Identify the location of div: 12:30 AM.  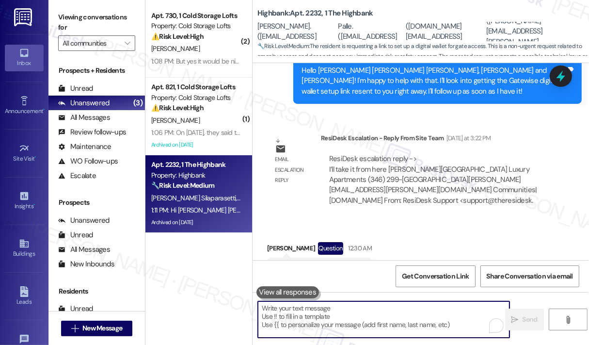
(359, 248).